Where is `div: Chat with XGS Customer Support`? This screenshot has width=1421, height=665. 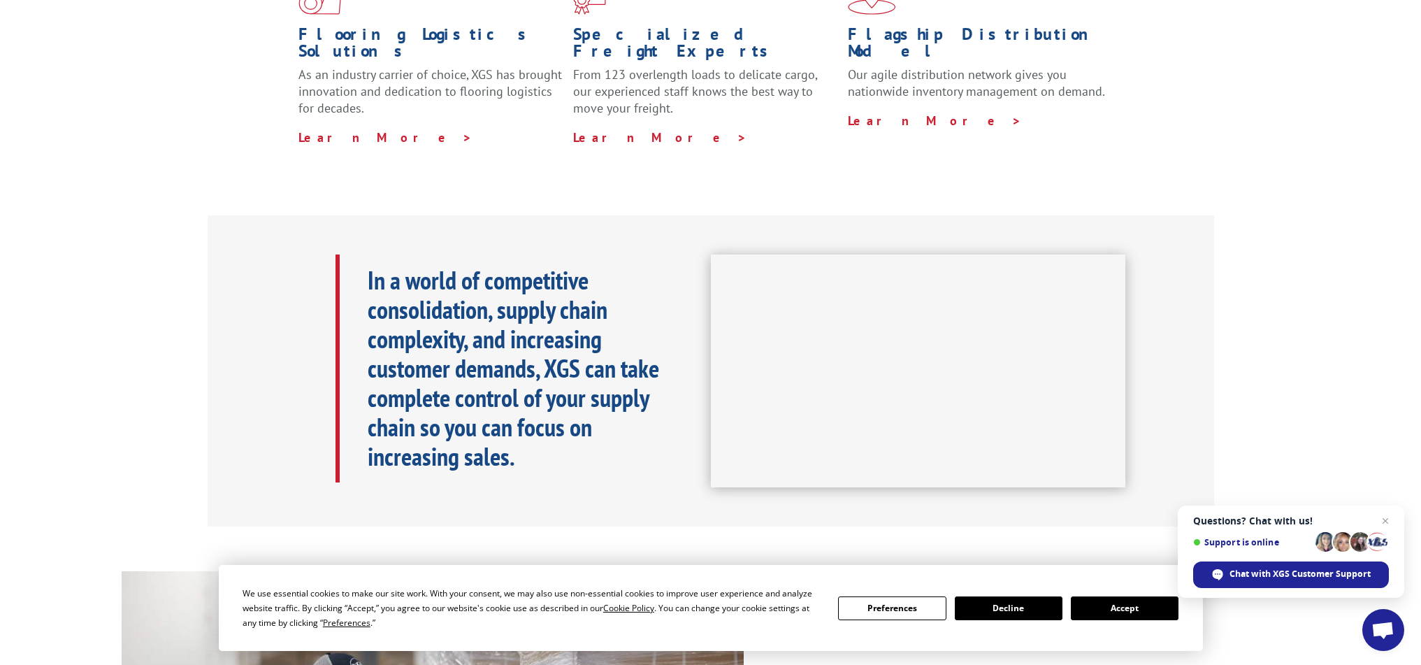 div: Chat with XGS Customer Support is located at coordinates (1291, 575).